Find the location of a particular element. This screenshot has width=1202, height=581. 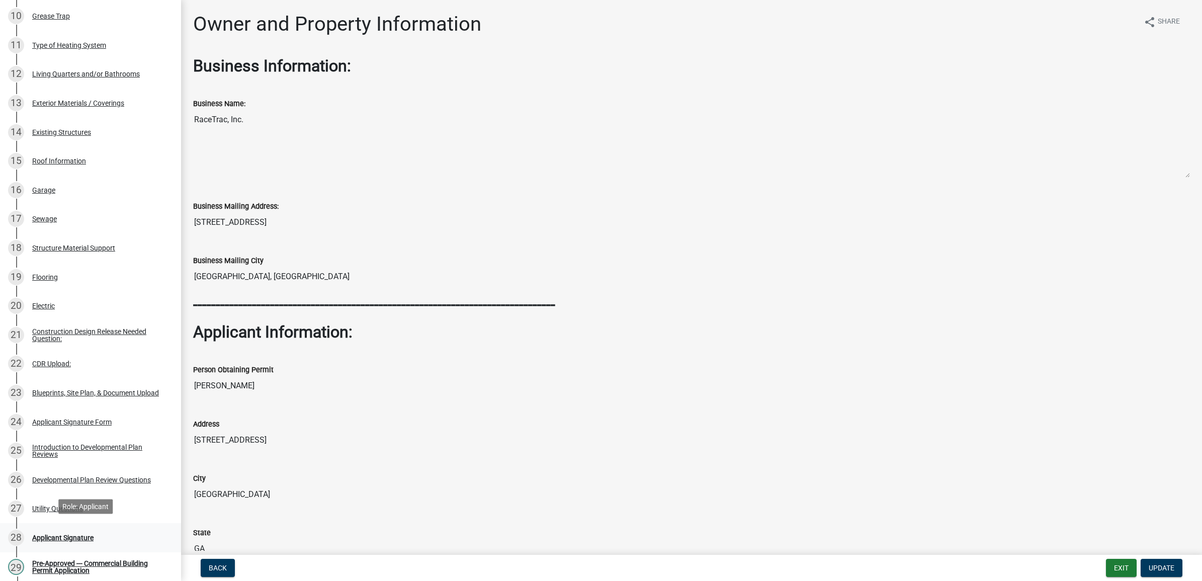

label: Business Name: is located at coordinates (219, 104).